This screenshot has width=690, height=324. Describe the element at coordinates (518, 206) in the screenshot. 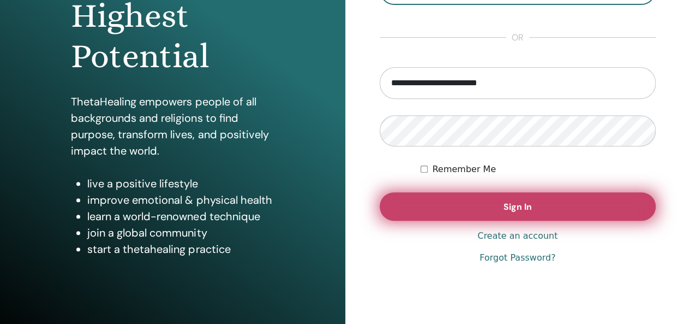

I see `button: Sign In` at that location.